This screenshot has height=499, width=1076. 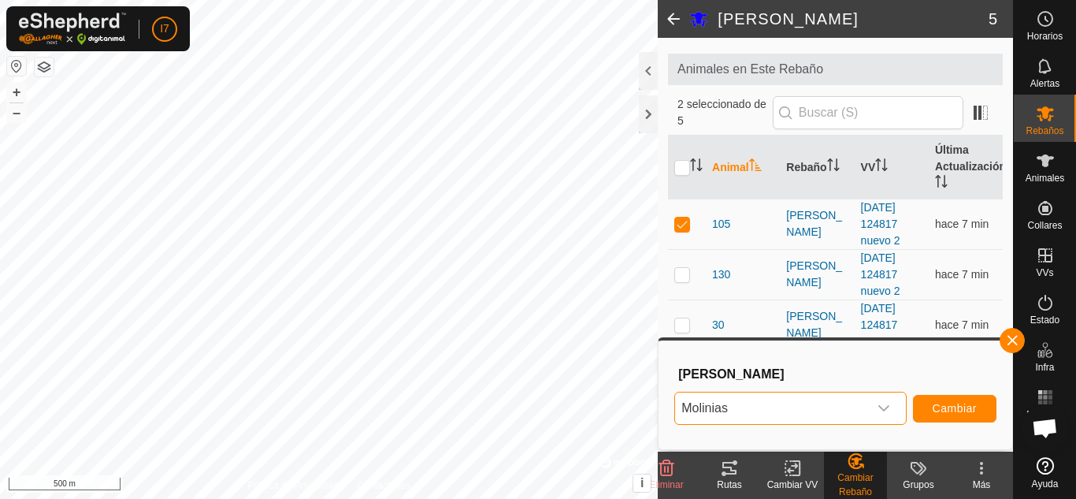 What do you see at coordinates (817, 167) in the screenshot?
I see `th: Rebaño` at bounding box center [817, 167].